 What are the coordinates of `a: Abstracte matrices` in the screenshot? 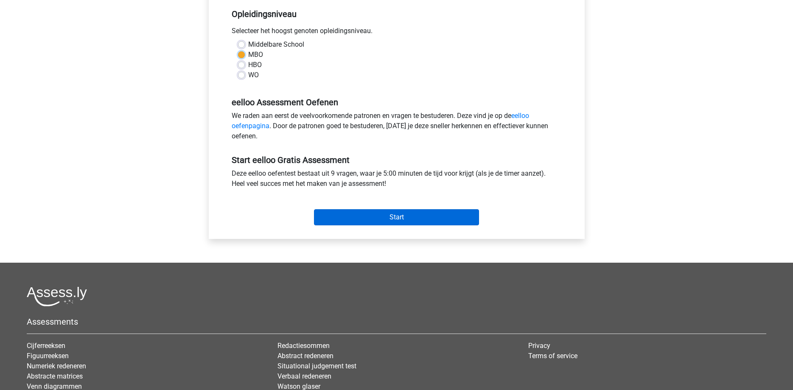 It's located at (55, 376).